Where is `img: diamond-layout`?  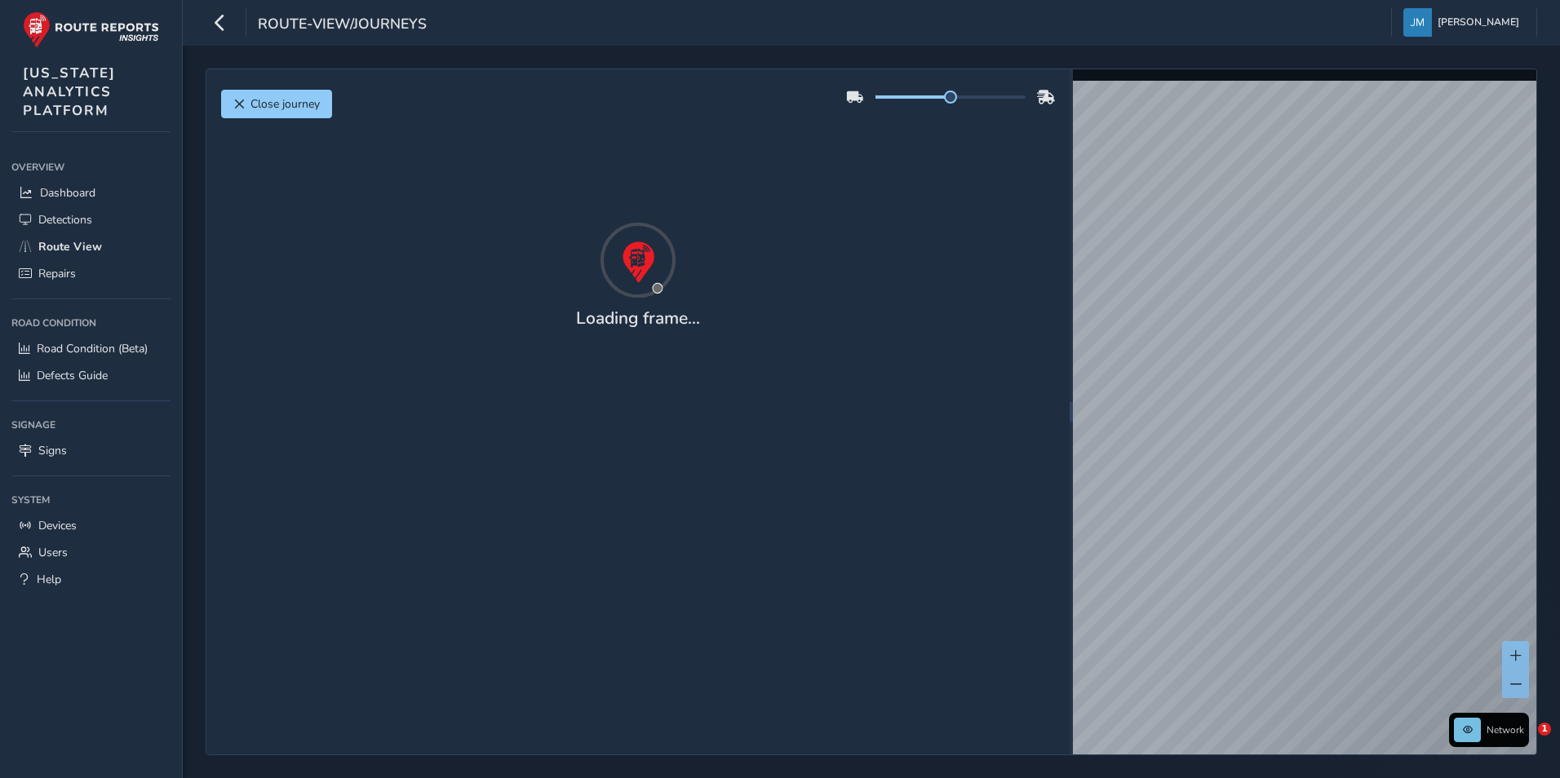 img: diamond-layout is located at coordinates (1417, 22).